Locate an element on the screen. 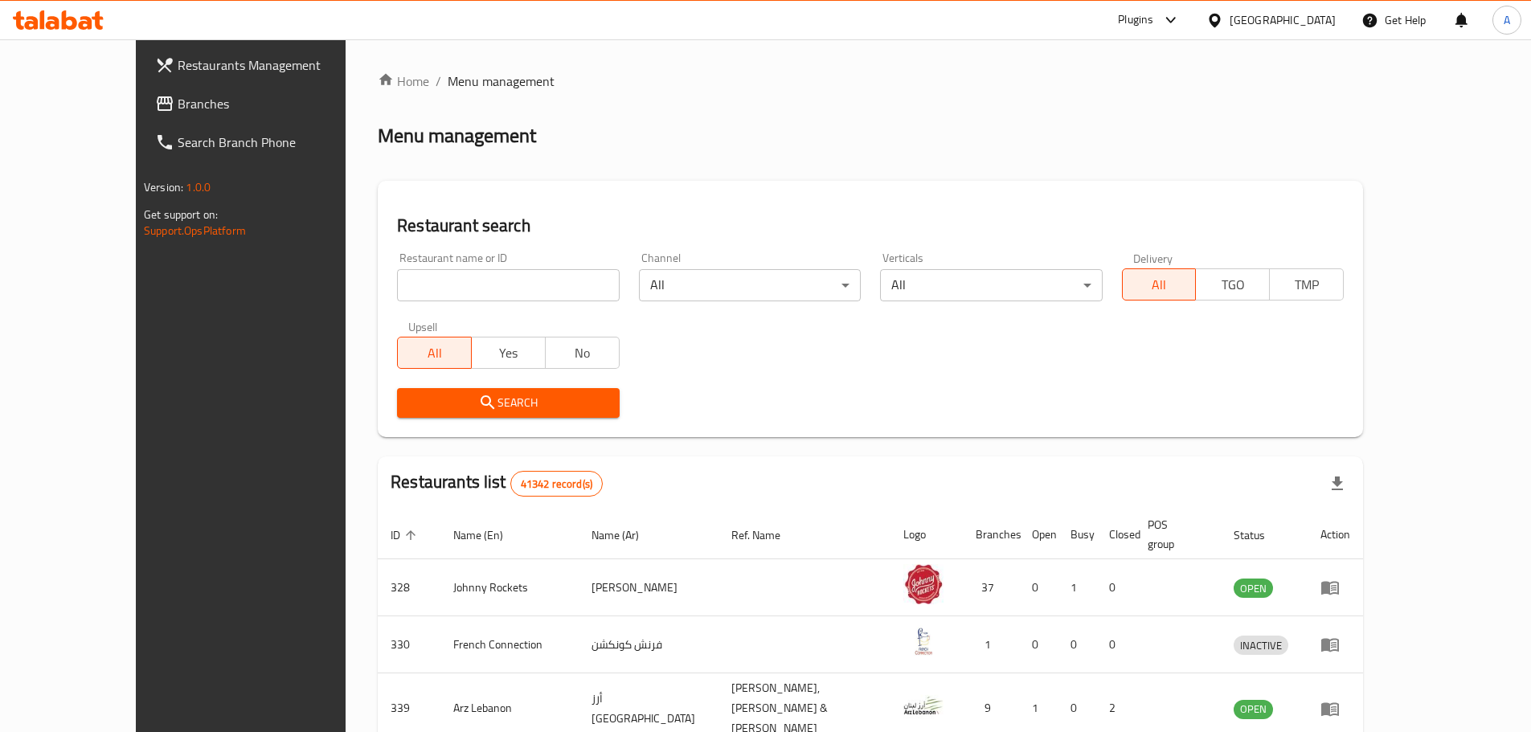 The height and width of the screenshot is (732, 1531). img: Johnny Rockets is located at coordinates (923, 584).